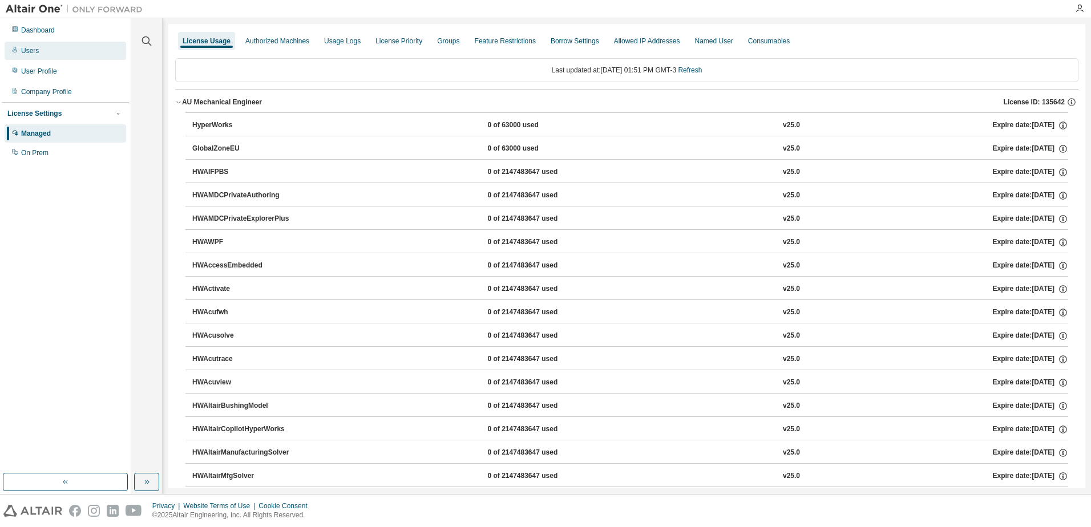 The width and height of the screenshot is (1091, 527). Describe the element at coordinates (244, 125) in the screenshot. I see `div: HyperWorks` at that location.